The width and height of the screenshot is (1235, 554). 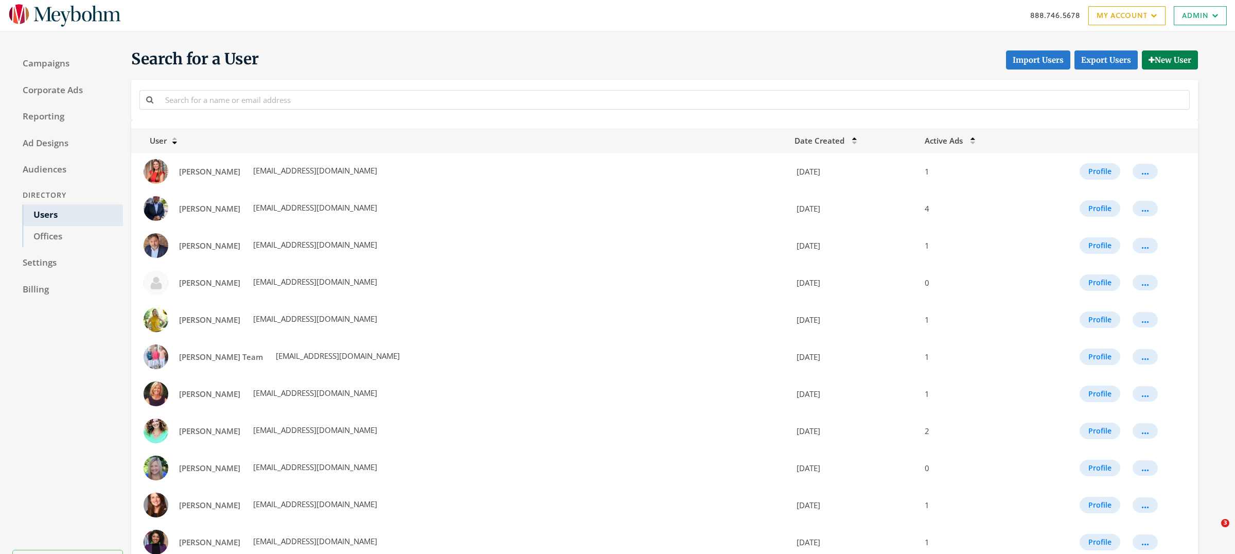 I want to click on img: Abigail Seigler profile, so click(x=156, y=171).